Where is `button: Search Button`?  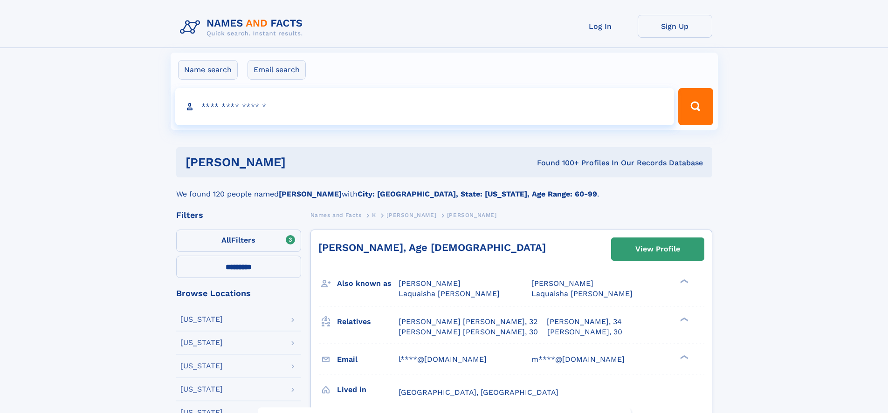
button: Search Button is located at coordinates (695, 107).